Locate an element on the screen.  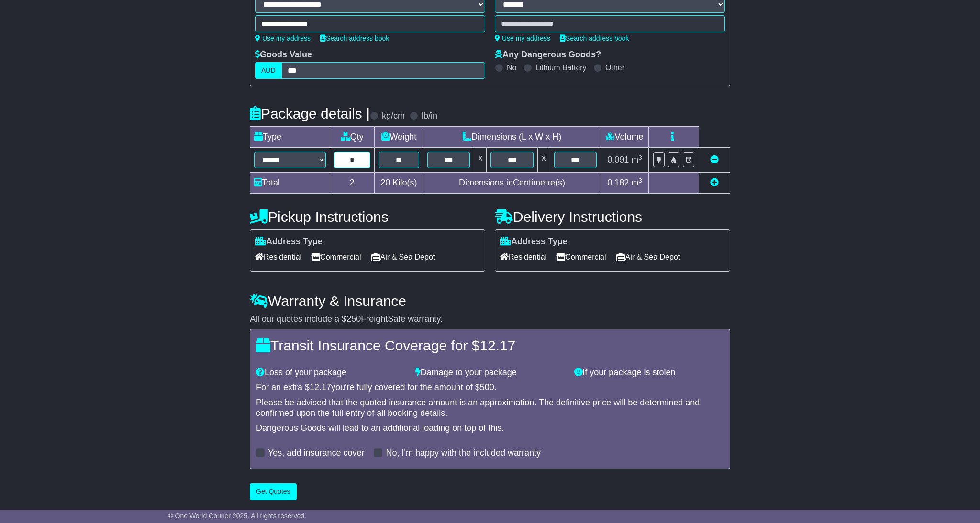
h4: Warranty & Insurance is located at coordinates (490, 301).